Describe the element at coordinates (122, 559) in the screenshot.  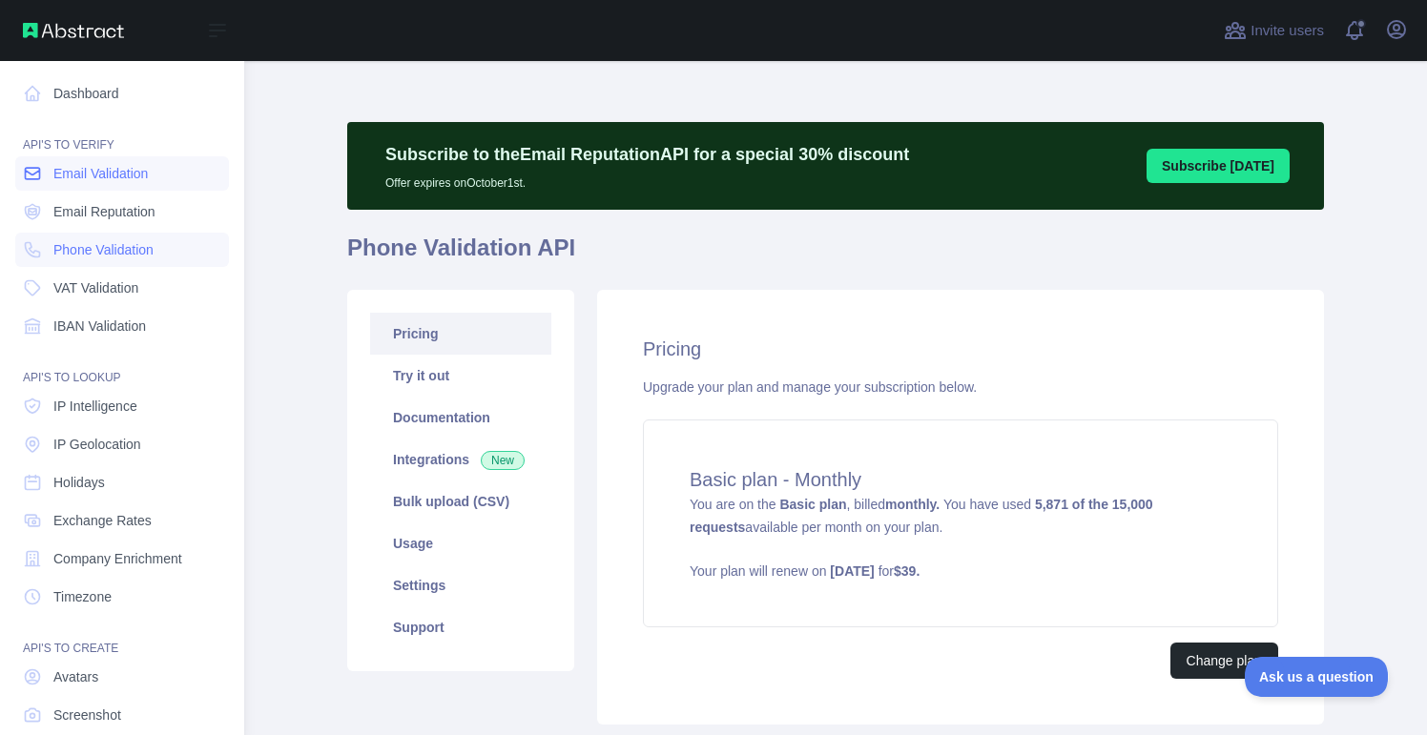
I see `a: Company Enrichment` at that location.